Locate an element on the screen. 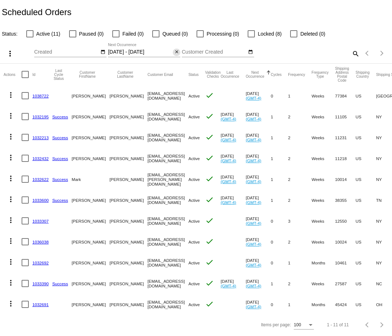 This screenshot has width=392, height=336. button: Change sorting for Status is located at coordinates (193, 74).